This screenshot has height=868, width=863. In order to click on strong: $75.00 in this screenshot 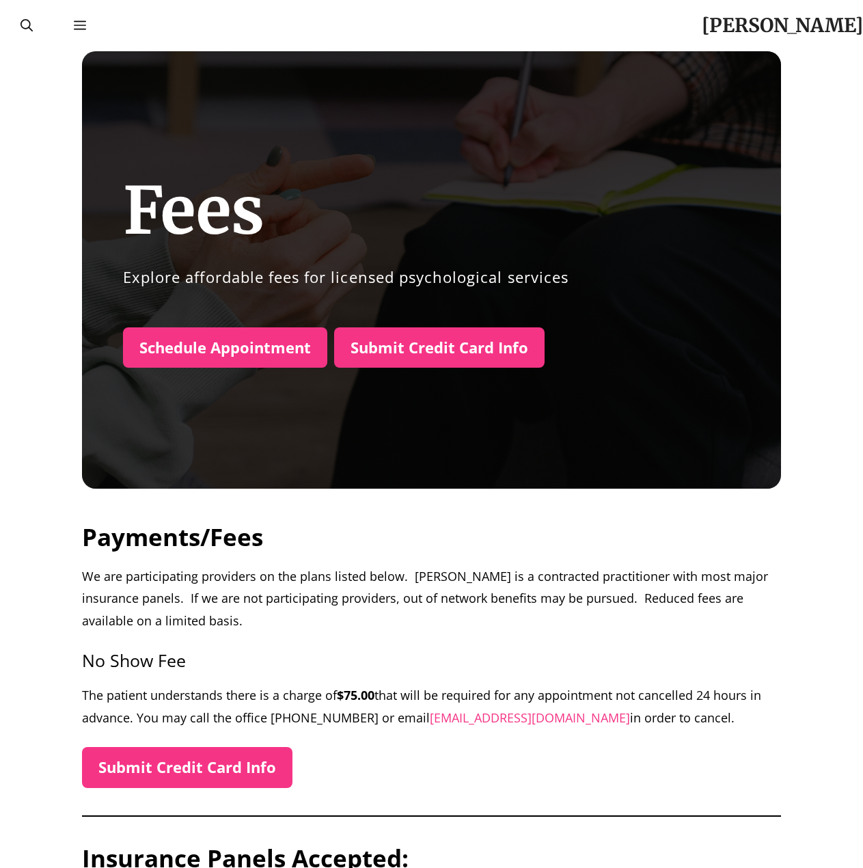, I will do `click(355, 695)`.